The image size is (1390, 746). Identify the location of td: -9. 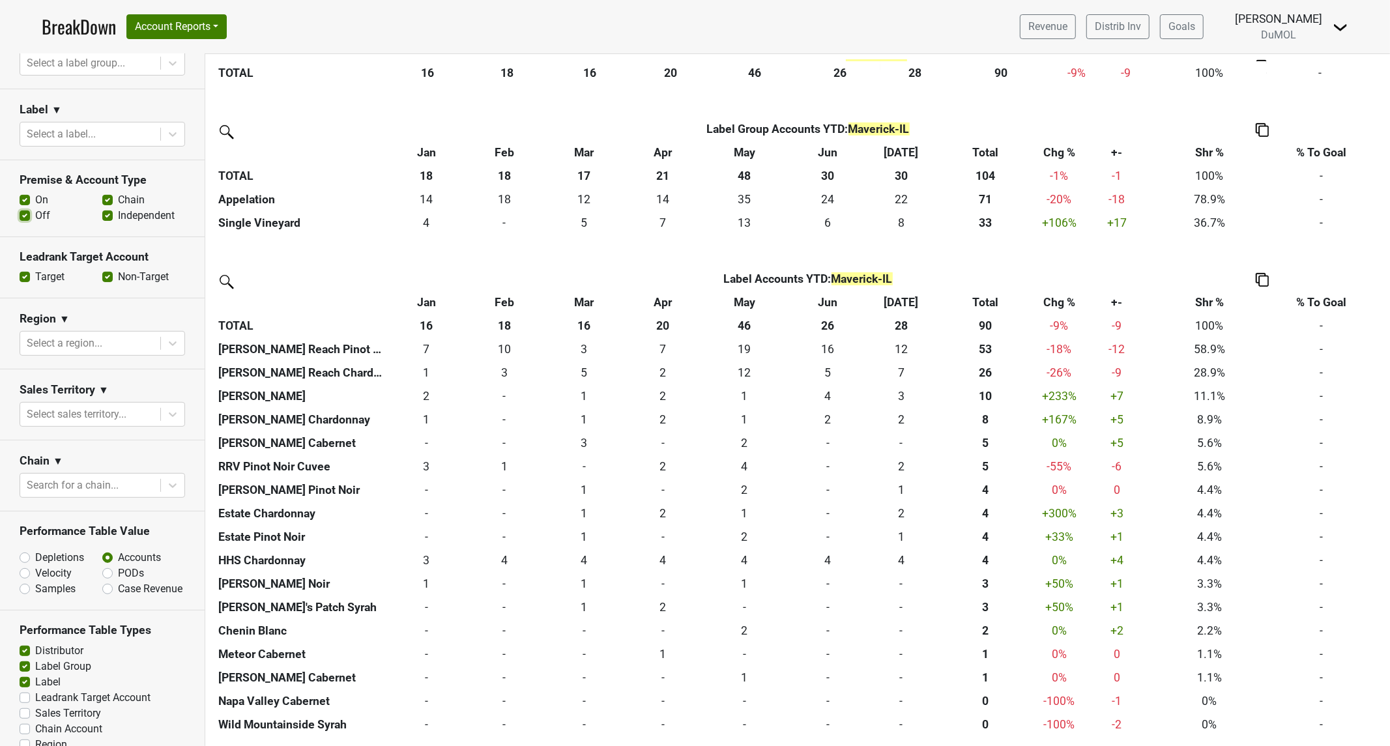
(1117, 326).